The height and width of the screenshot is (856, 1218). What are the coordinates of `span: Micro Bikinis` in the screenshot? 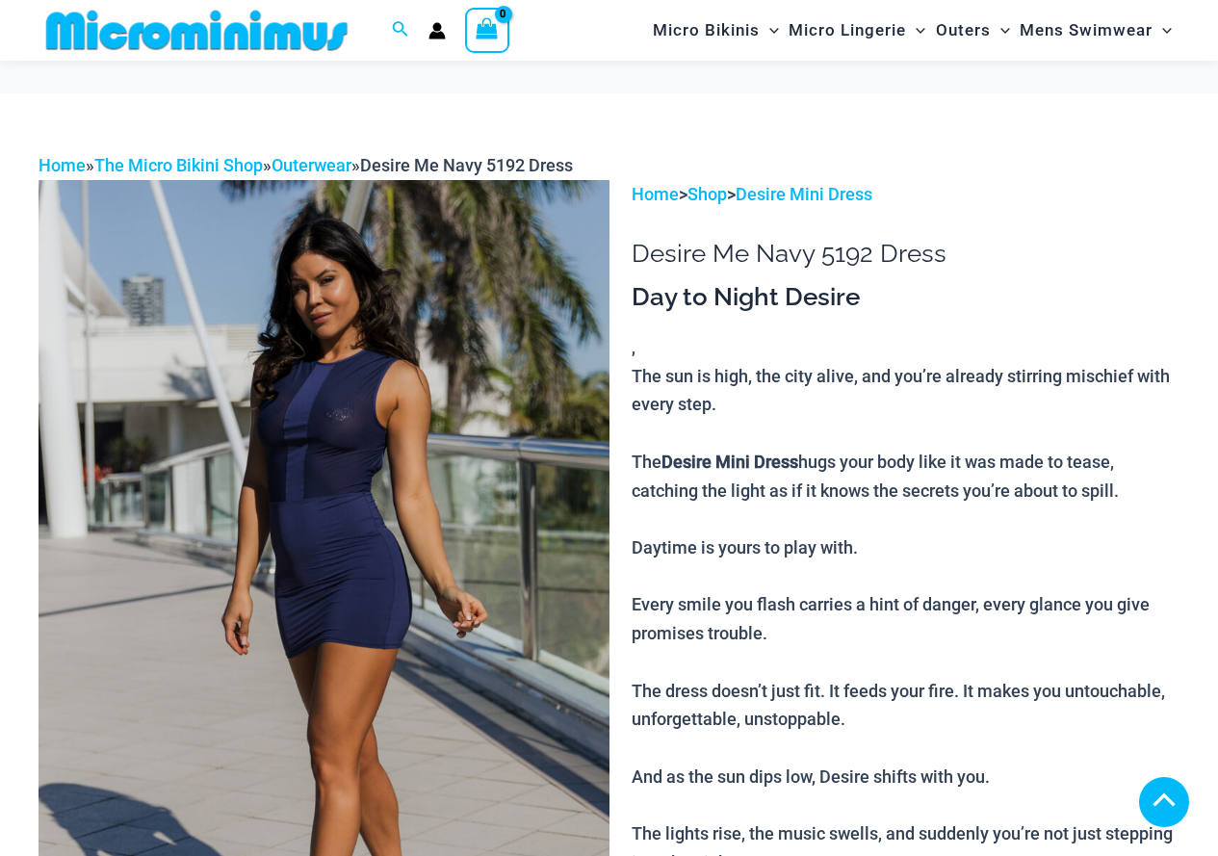 It's located at (706, 30).